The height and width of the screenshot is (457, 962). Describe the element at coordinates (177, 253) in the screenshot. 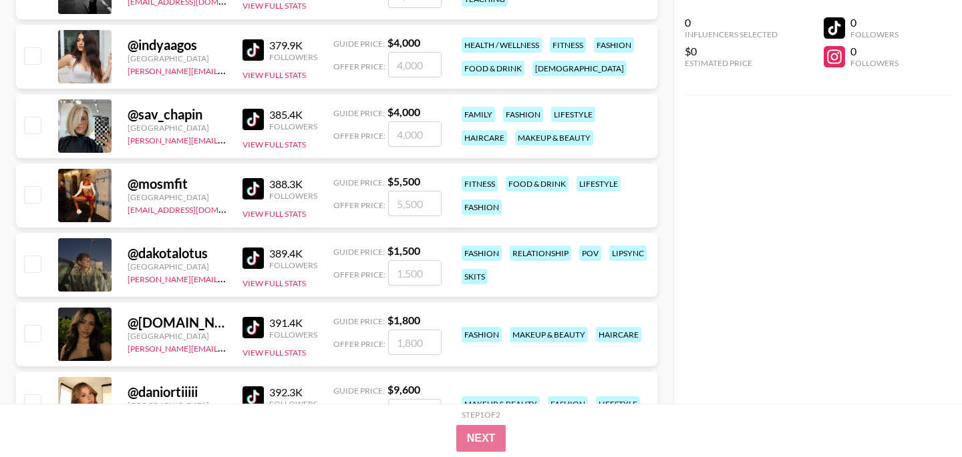

I see `div: @ dakotalotus` at that location.